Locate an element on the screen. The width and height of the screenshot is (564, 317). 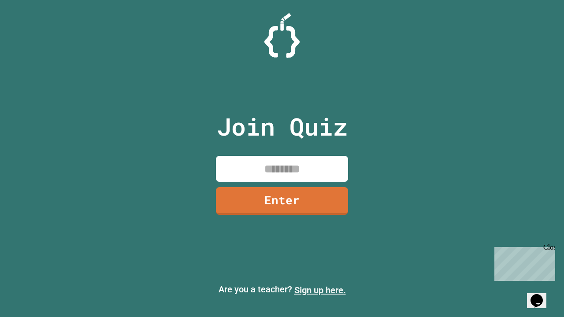
p: Are you a teacher? is located at coordinates (282, 290).